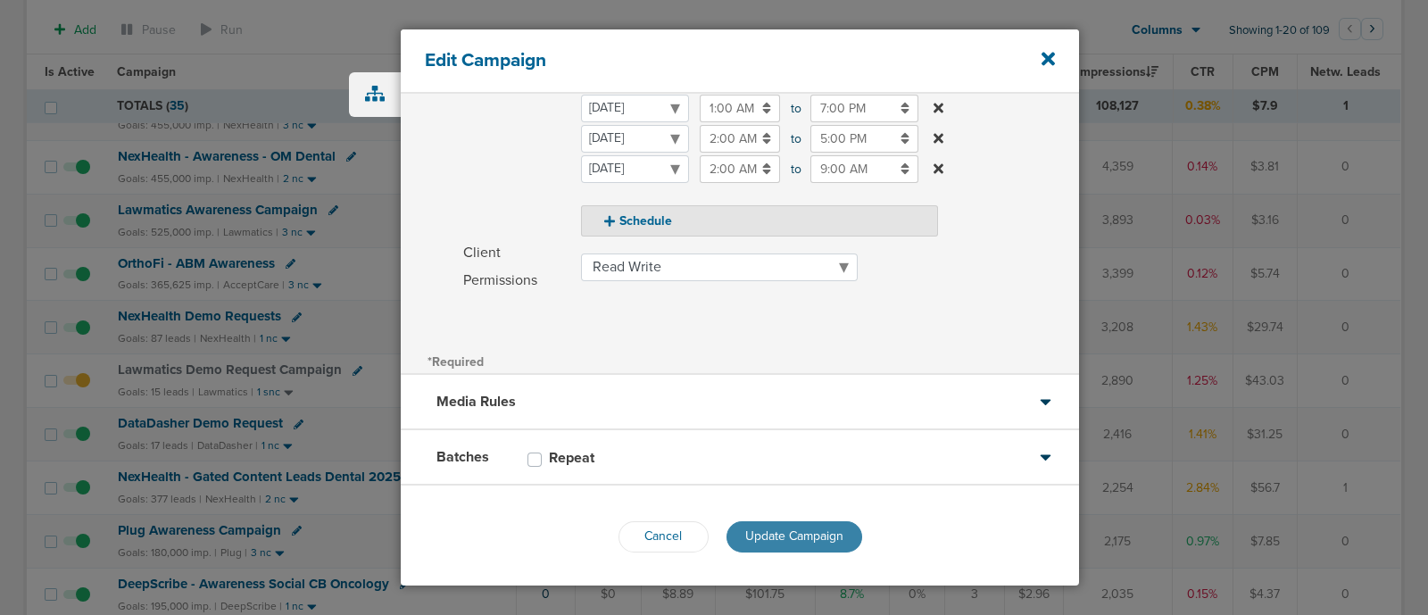 This screenshot has width=1428, height=615. Describe the element at coordinates (794, 536) in the screenshot. I see `button: Update Campaign` at that location.